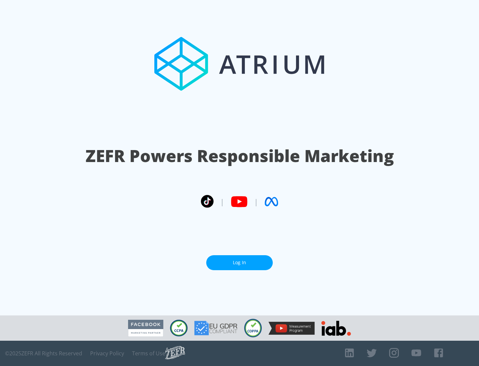 This screenshot has height=366, width=479. What do you see at coordinates (253, 328) in the screenshot?
I see `img: COPPA Compliant` at bounding box center [253, 328].